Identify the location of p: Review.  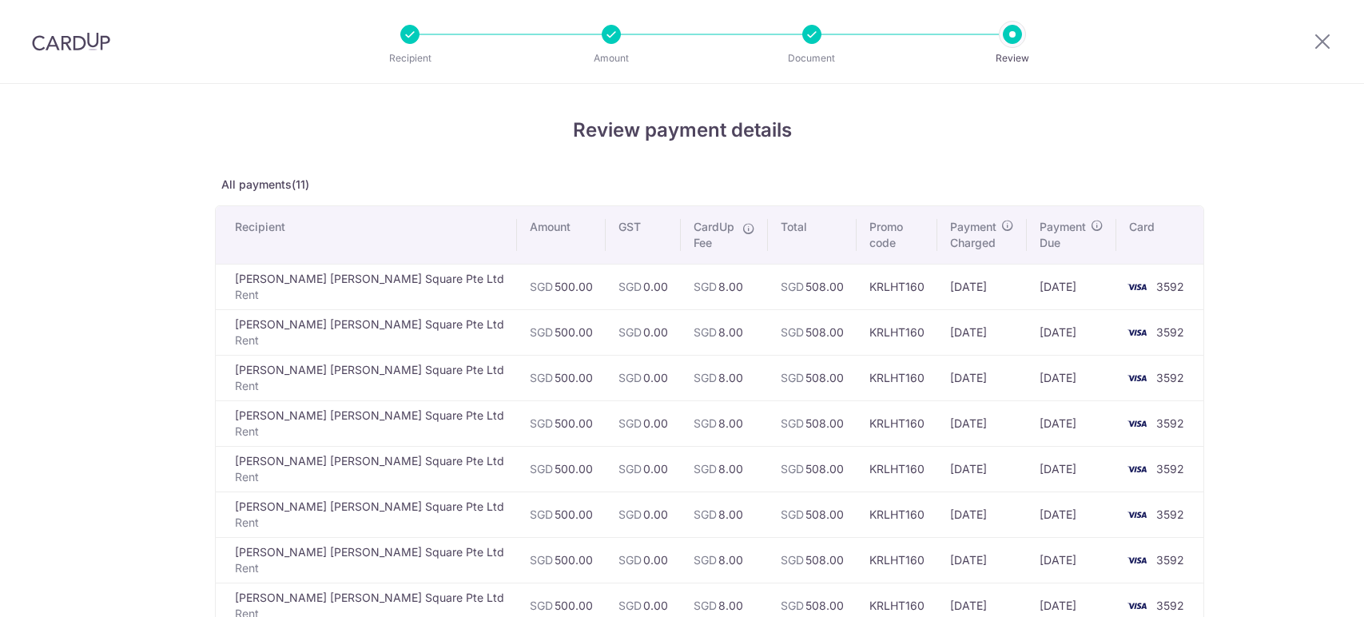
(1012, 58).